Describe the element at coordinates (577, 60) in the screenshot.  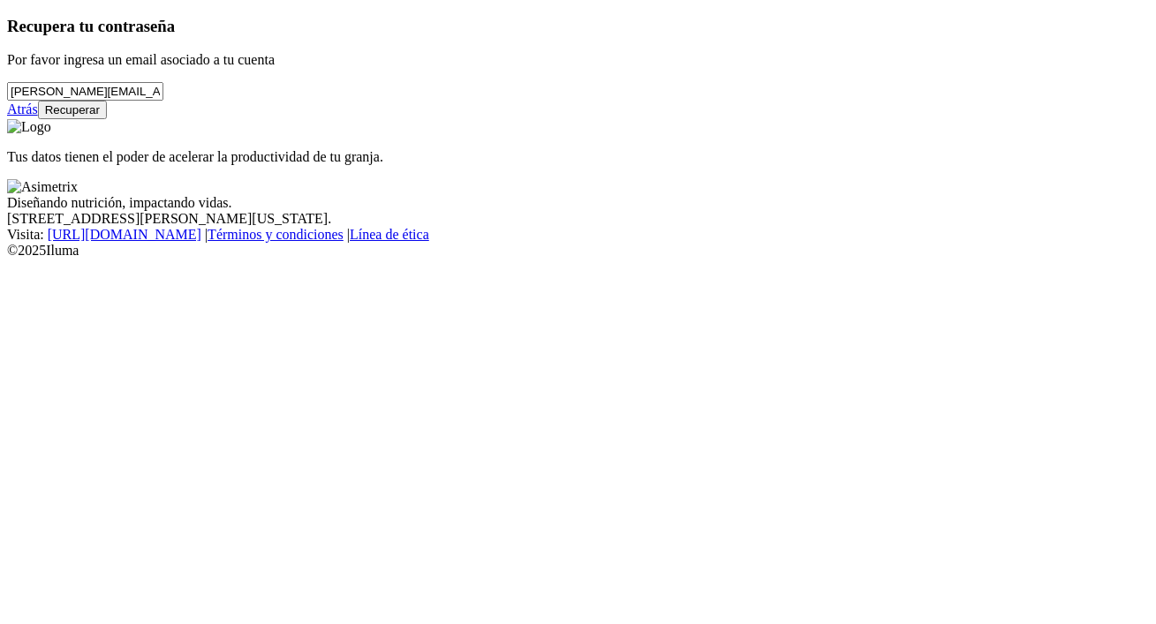
I see `p: Por favor ingresa un email asociado a tu cuenta` at that location.